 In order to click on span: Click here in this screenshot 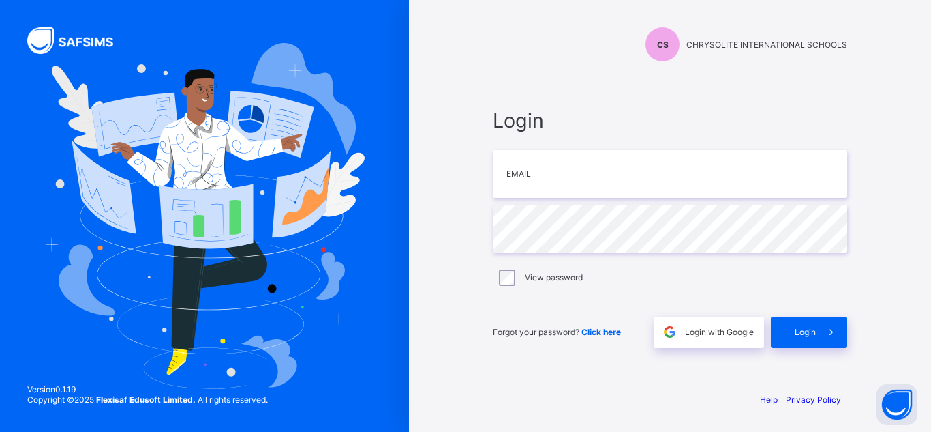, I will do `click(601, 331)`.